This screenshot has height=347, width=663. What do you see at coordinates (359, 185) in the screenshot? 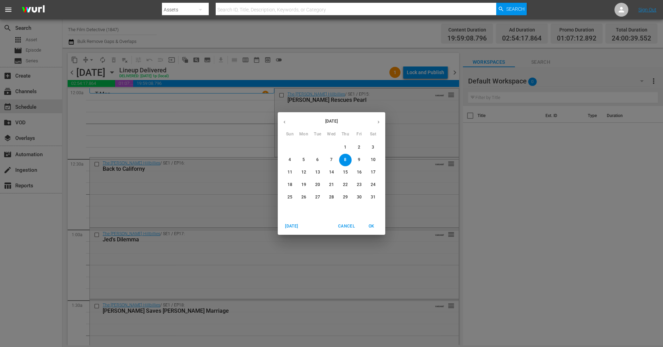
I see `button: 23` at bounding box center [359, 185].